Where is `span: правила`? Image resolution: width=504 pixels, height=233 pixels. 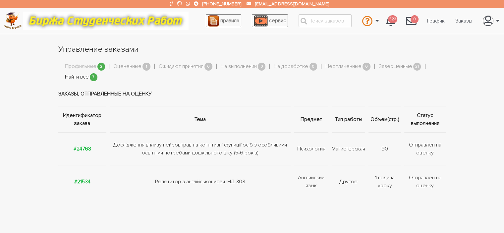 span: правила is located at coordinates (230, 21).